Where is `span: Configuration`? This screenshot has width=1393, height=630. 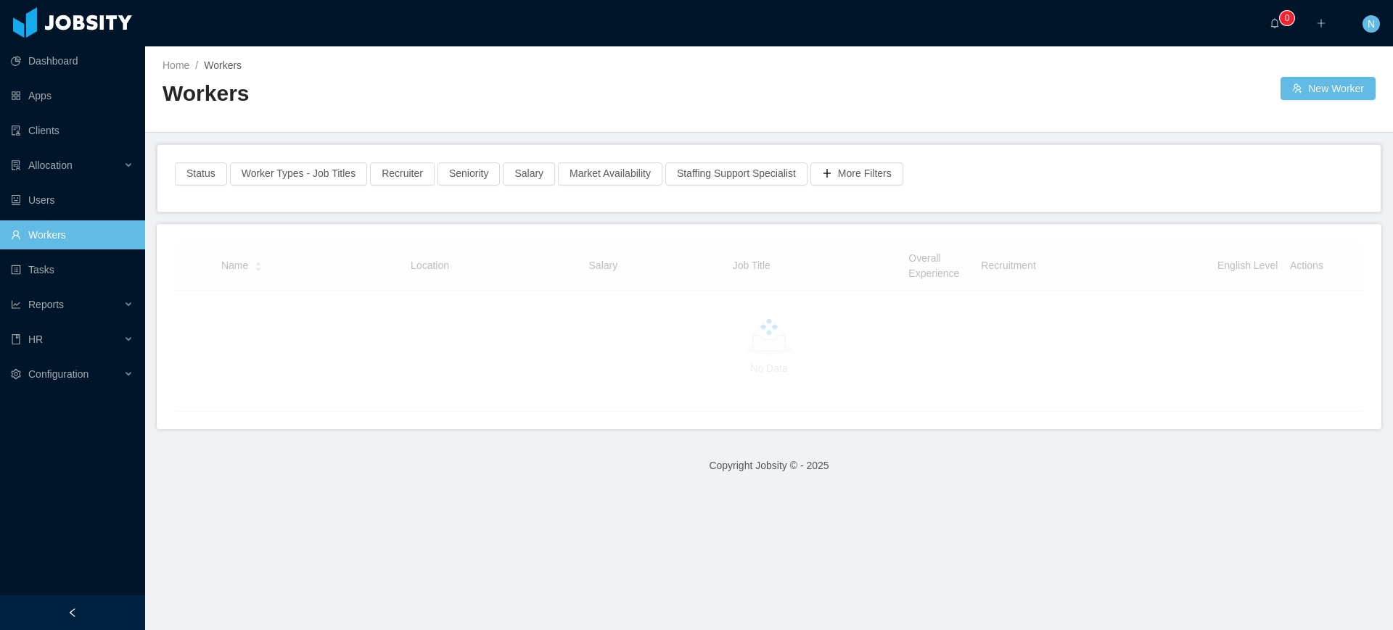 span: Configuration is located at coordinates (58, 374).